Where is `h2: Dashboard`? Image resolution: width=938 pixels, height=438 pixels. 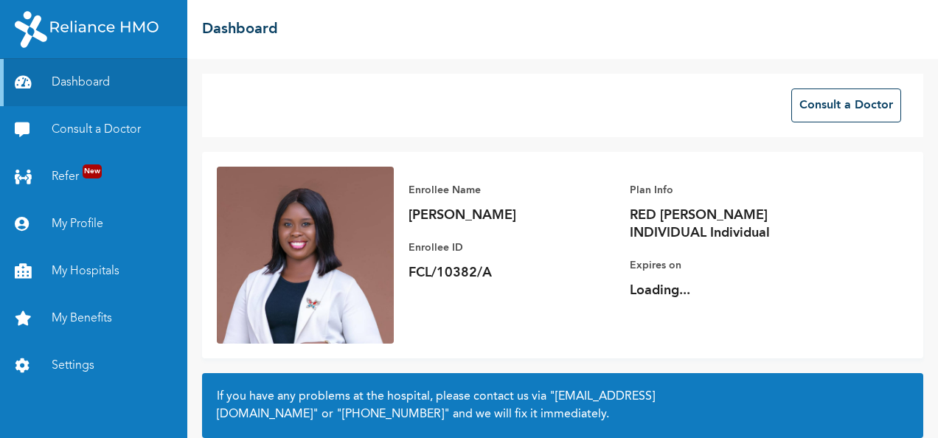
h2: Dashboard is located at coordinates (240, 29).